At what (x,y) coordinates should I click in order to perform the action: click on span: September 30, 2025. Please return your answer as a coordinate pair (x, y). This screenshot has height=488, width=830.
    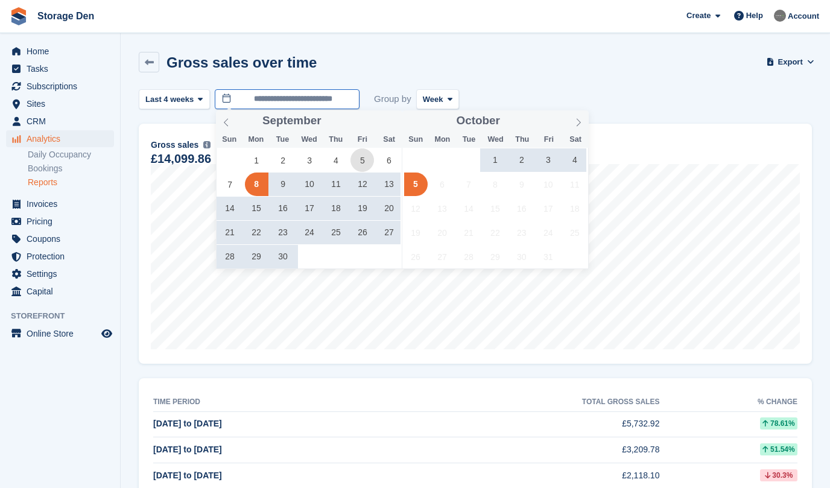
    Looking at the image, I should click on (283, 256).